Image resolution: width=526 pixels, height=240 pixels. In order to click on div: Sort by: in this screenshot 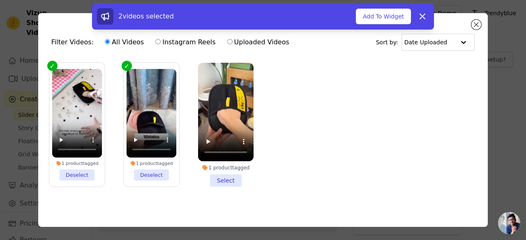, I will do `click(425, 42)`.